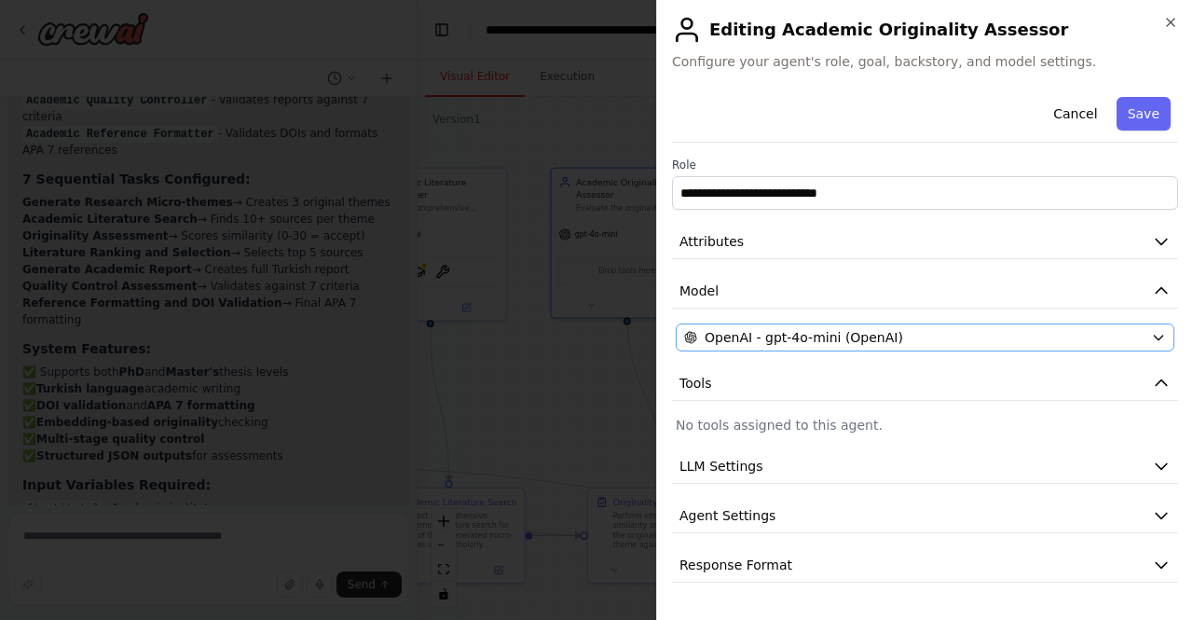 The image size is (1193, 620). I want to click on h2: Editing Academic Originality Assessor, so click(924, 30).